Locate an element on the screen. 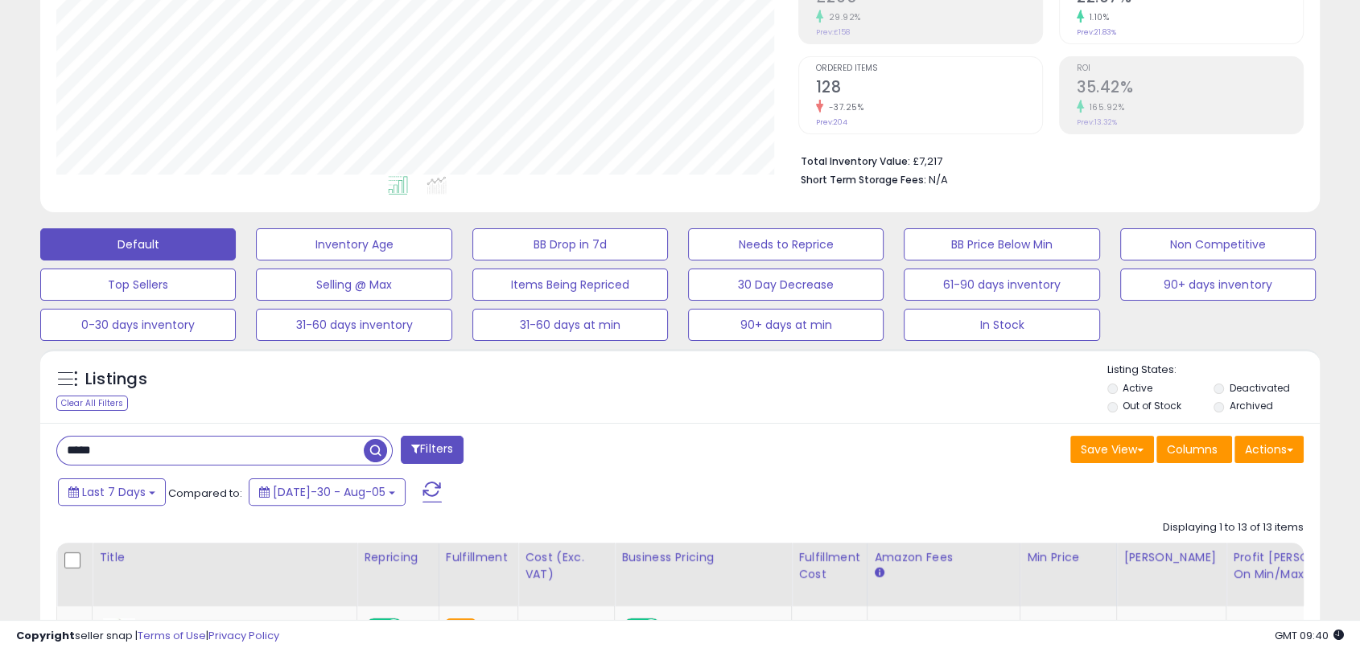 The height and width of the screenshot is (652, 1360). h2: 128 is located at coordinates (928, 88).